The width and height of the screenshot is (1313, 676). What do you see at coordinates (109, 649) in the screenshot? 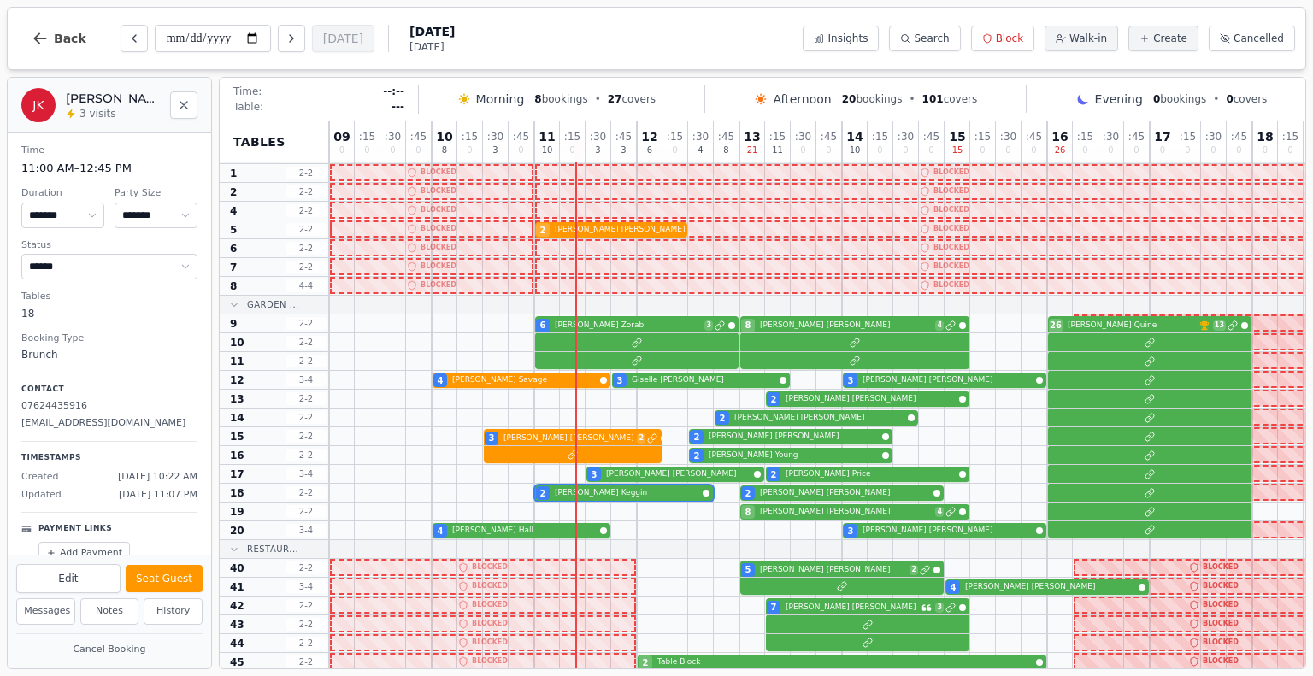
I see `button: Cancel Booking` at bounding box center [109, 649].